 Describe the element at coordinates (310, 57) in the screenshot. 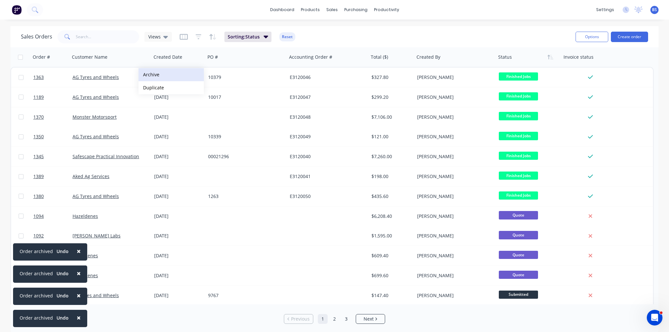

I see `div: Accounting Order #` at that location.